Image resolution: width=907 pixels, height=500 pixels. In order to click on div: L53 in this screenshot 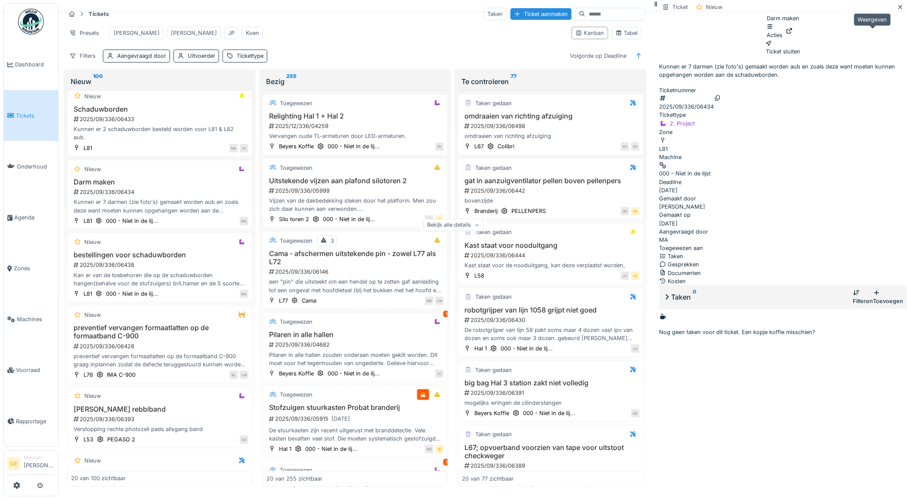, I will do `click(88, 439)`.